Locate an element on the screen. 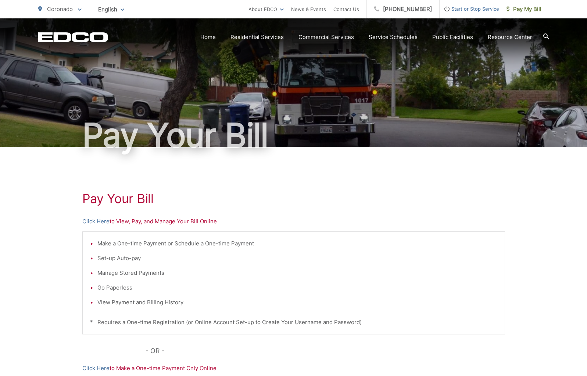 The image size is (587, 376). p: * Requires a One-time Registration (or Online Account Set-up to Create Your Username and Password) is located at coordinates (294, 322).